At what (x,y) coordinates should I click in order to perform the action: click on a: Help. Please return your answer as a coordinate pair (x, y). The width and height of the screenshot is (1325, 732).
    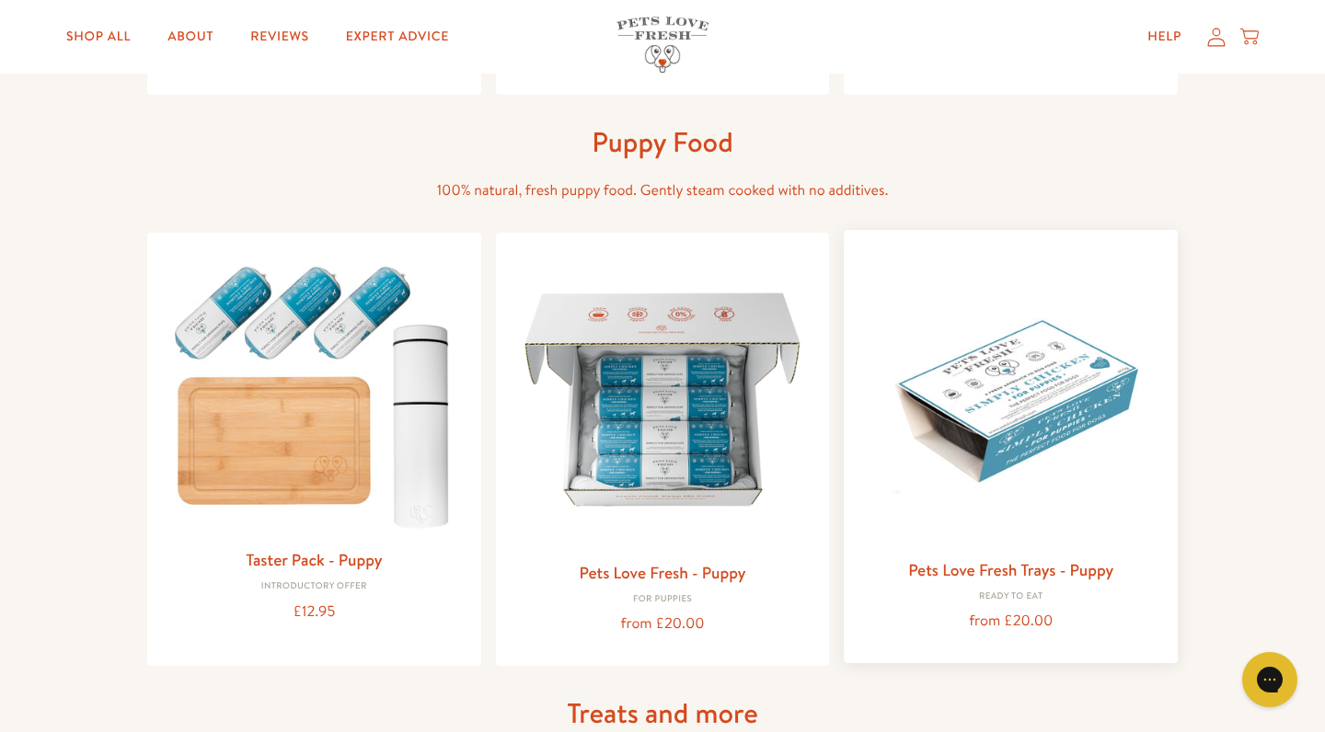
    Looking at the image, I should click on (1164, 37).